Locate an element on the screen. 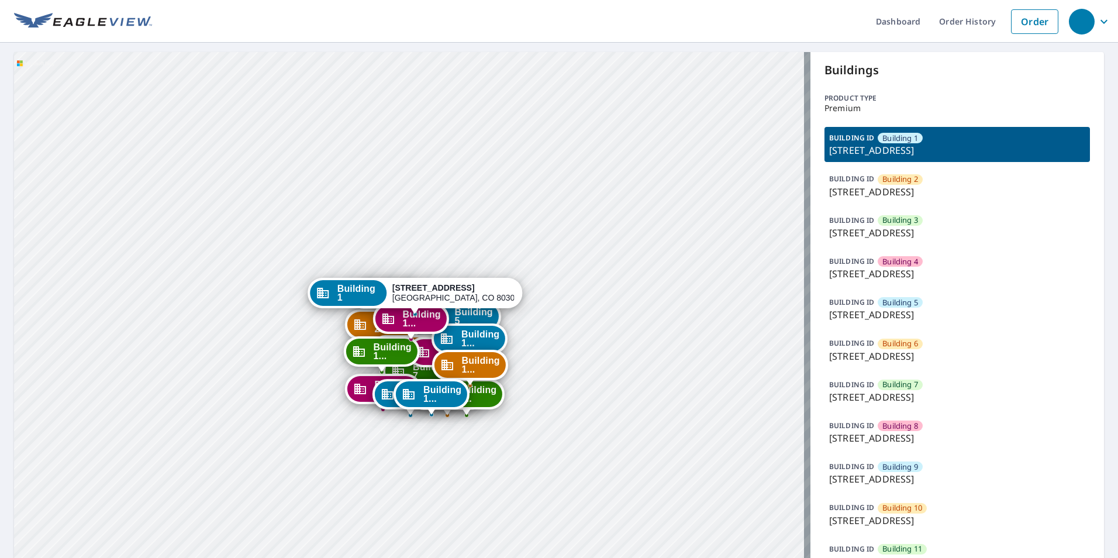 This screenshot has width=1118, height=558. span: Building 9 is located at coordinates (900, 467).